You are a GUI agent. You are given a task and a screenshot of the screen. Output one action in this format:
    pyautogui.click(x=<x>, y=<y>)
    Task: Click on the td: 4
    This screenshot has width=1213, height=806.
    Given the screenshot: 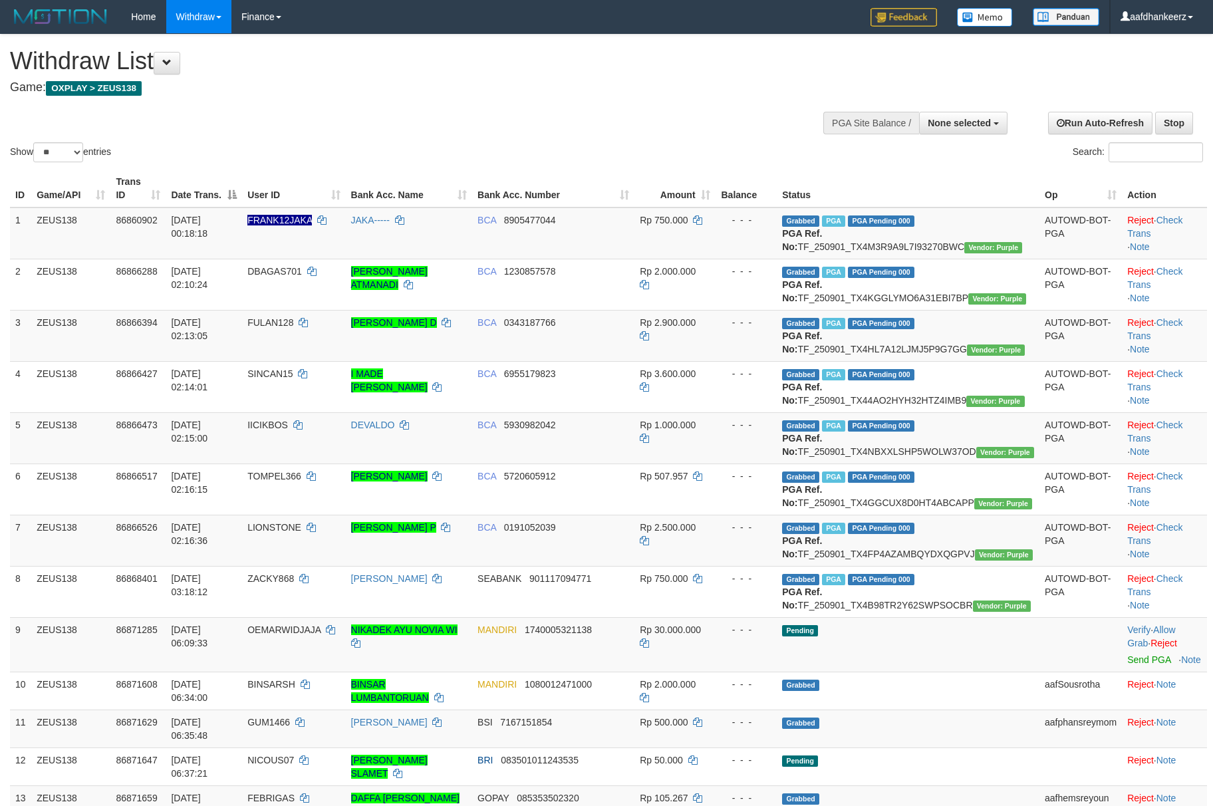 What is the action you would take?
    pyautogui.click(x=21, y=386)
    